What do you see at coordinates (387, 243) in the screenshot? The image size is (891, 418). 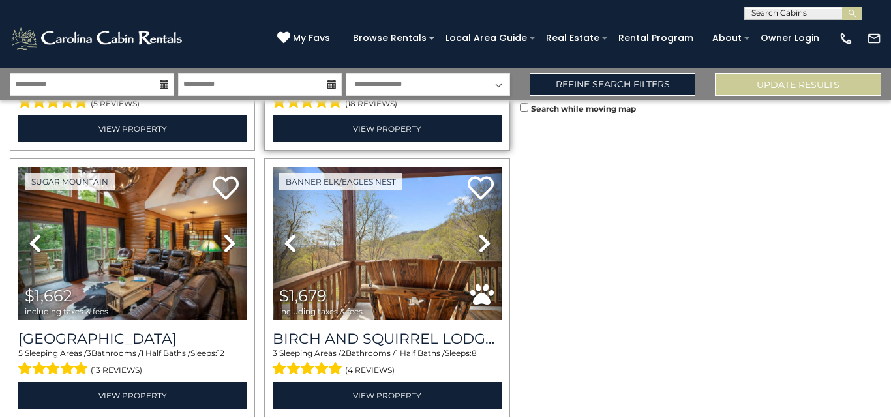 I see `img: thumbnail_164375142.jpeg` at bounding box center [387, 243].